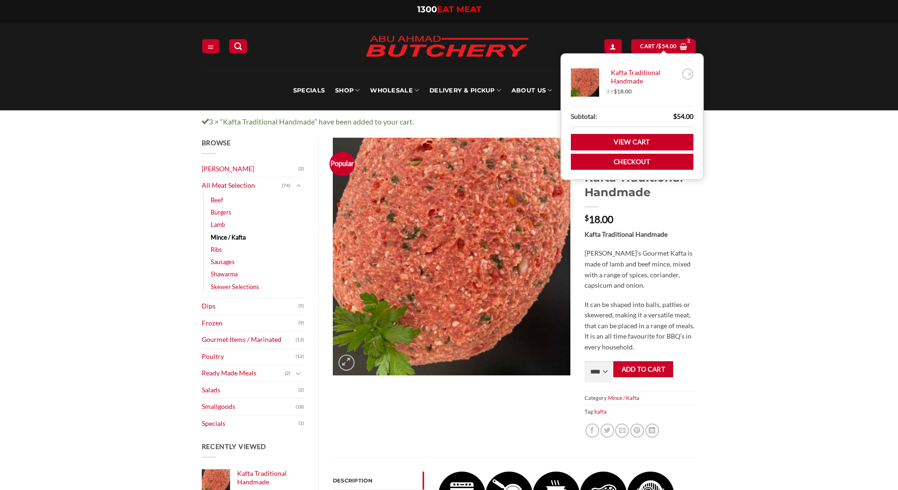  Describe the element at coordinates (465, 90) in the screenshot. I see `a: Delivery & Pickup` at that location.